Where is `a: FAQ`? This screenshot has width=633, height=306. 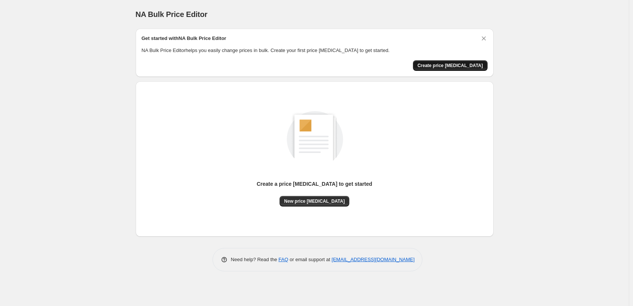 a: FAQ is located at coordinates (284, 259).